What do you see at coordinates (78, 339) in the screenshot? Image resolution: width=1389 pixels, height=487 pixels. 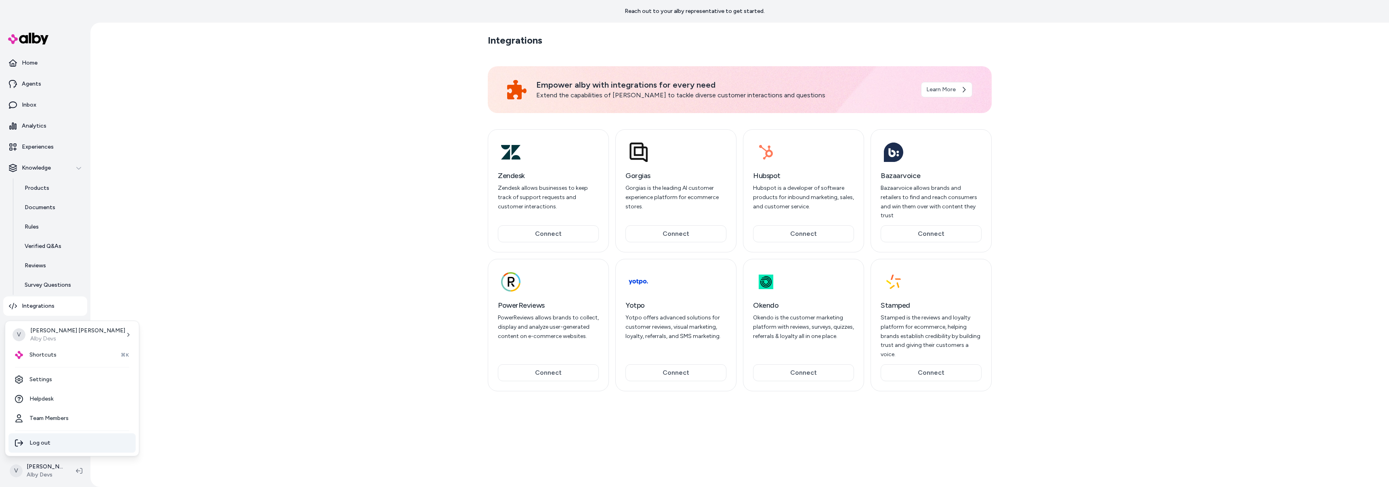 I see `p: Alby Devs` at bounding box center [78, 339].